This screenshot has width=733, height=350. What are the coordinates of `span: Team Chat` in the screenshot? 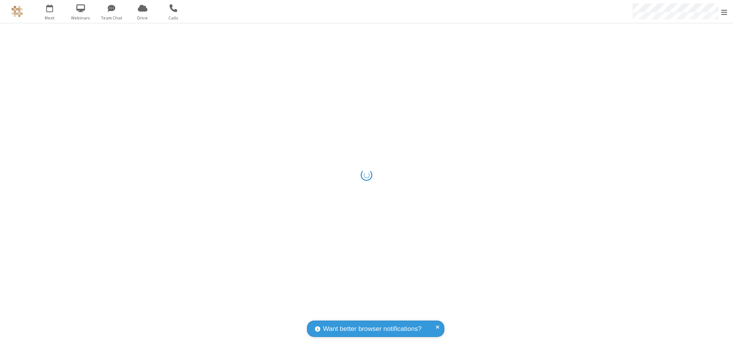 It's located at (112, 18).